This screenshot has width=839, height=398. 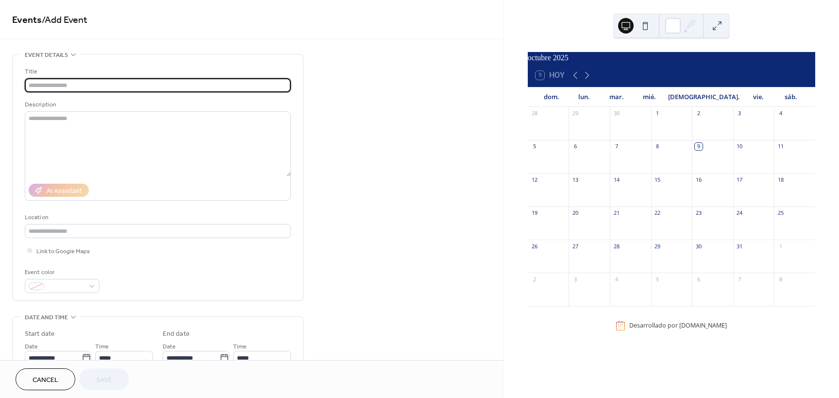 What do you see at coordinates (63, 251) in the screenshot?
I see `span: Link to Google Maps` at bounding box center [63, 251].